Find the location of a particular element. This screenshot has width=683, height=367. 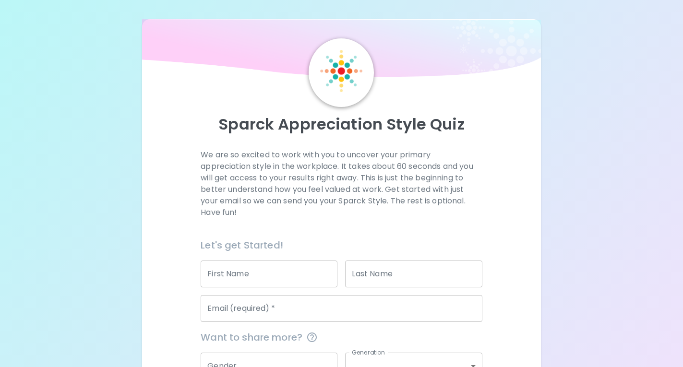

p: Sparck Appreciation Style Quiz is located at coordinates (341, 124).